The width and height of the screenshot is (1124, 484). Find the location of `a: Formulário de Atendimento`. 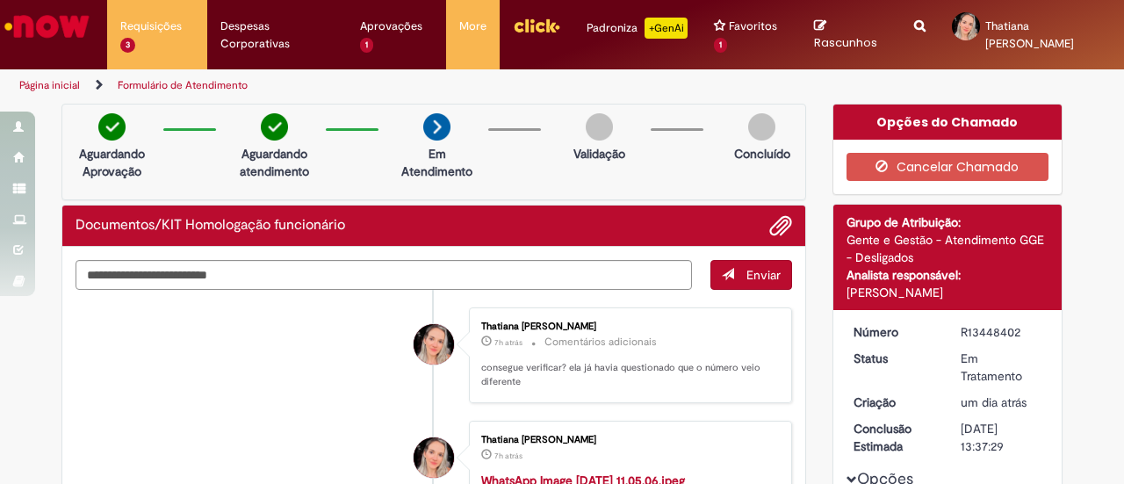

a: Formulário de Atendimento is located at coordinates (183, 85).